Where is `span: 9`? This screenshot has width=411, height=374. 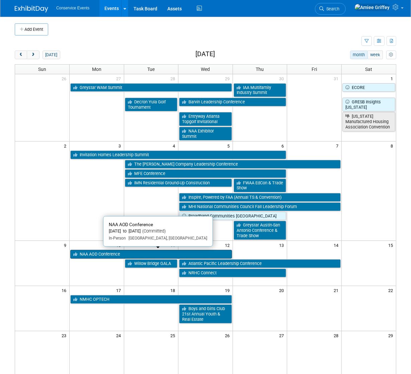 span: 9 is located at coordinates (66, 245).